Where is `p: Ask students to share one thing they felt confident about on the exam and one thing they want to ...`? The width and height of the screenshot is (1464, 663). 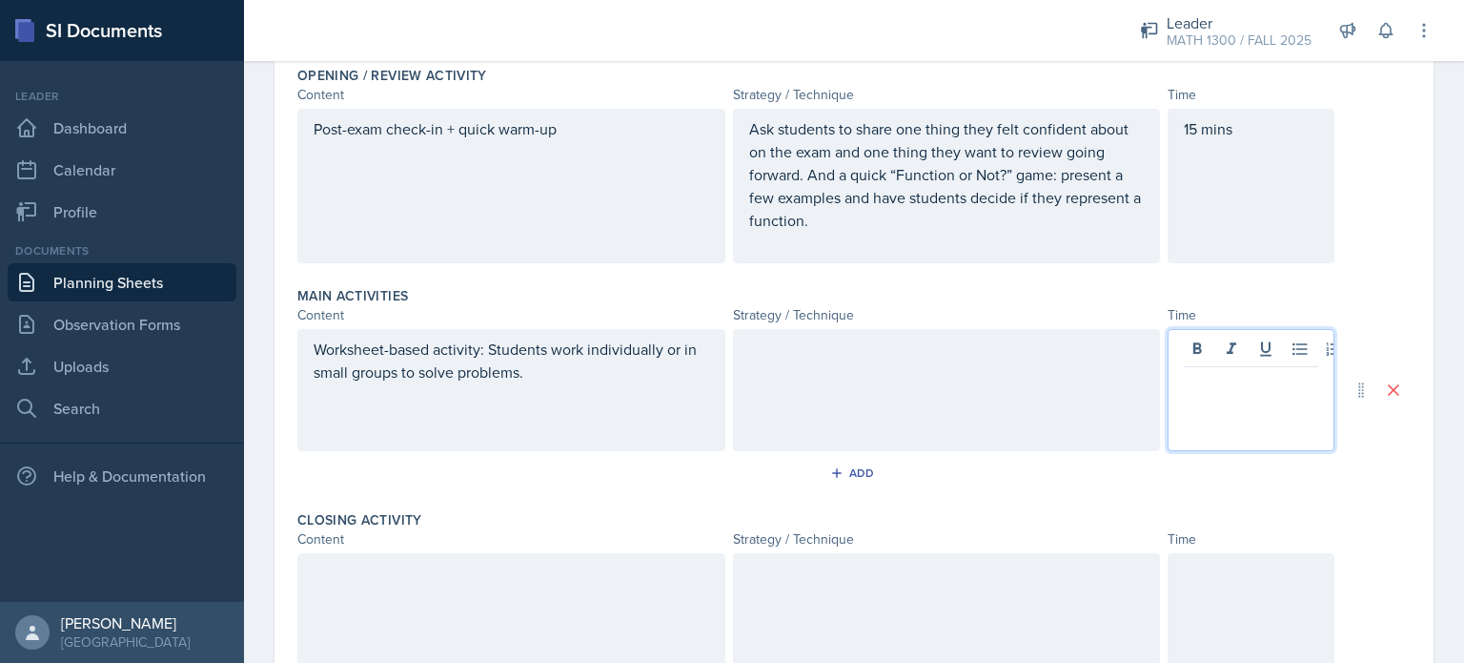
p: Ask students to share one thing they felt confident about on the exam and one thing they want to ... is located at coordinates (947, 174).